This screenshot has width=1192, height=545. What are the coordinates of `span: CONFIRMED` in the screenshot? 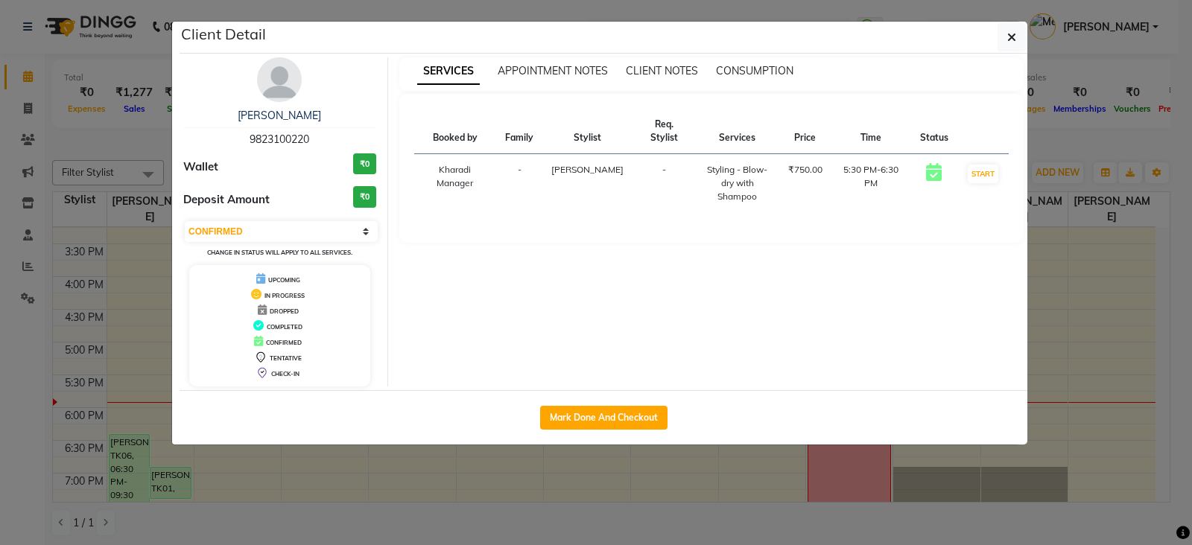 It's located at (284, 343).